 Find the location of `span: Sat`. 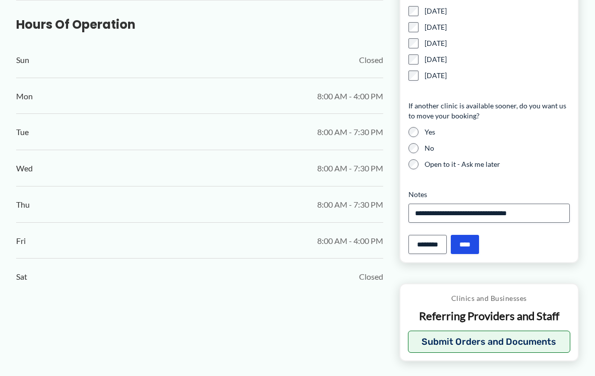

span: Sat is located at coordinates (22, 277).